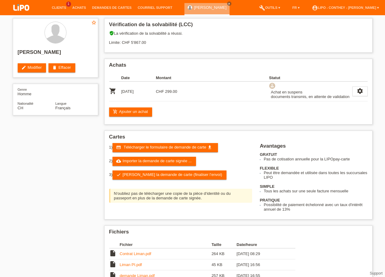 The image size is (385, 277). Describe the element at coordinates (224, 245) in the screenshot. I see `th: Taille` at that location.